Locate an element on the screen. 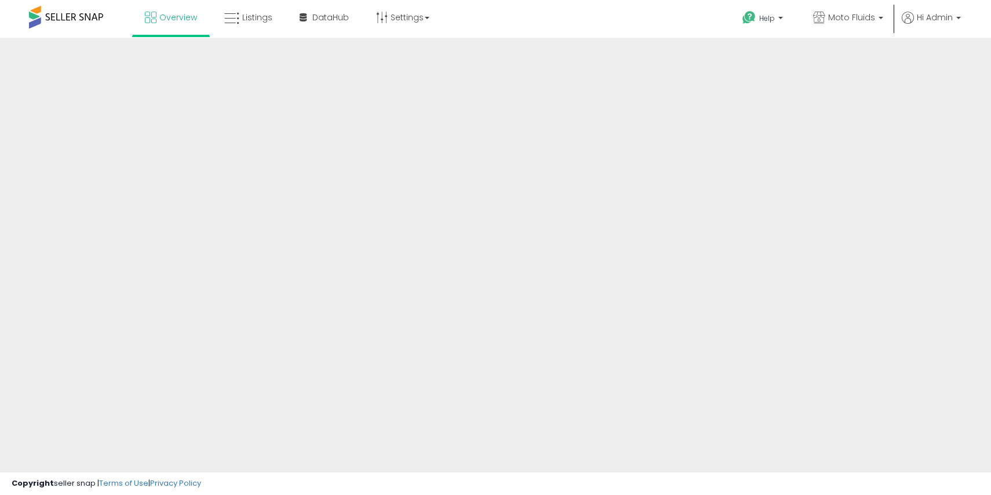  a: Help is located at coordinates (764, 20).